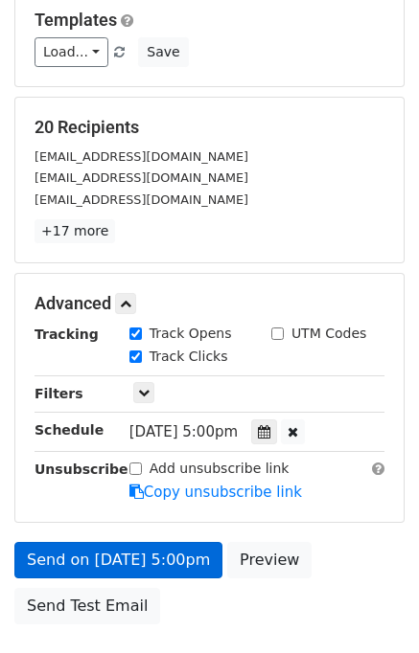  What do you see at coordinates (371, 607) in the screenshot?
I see `div: Chat Widget` at bounding box center [371, 607].